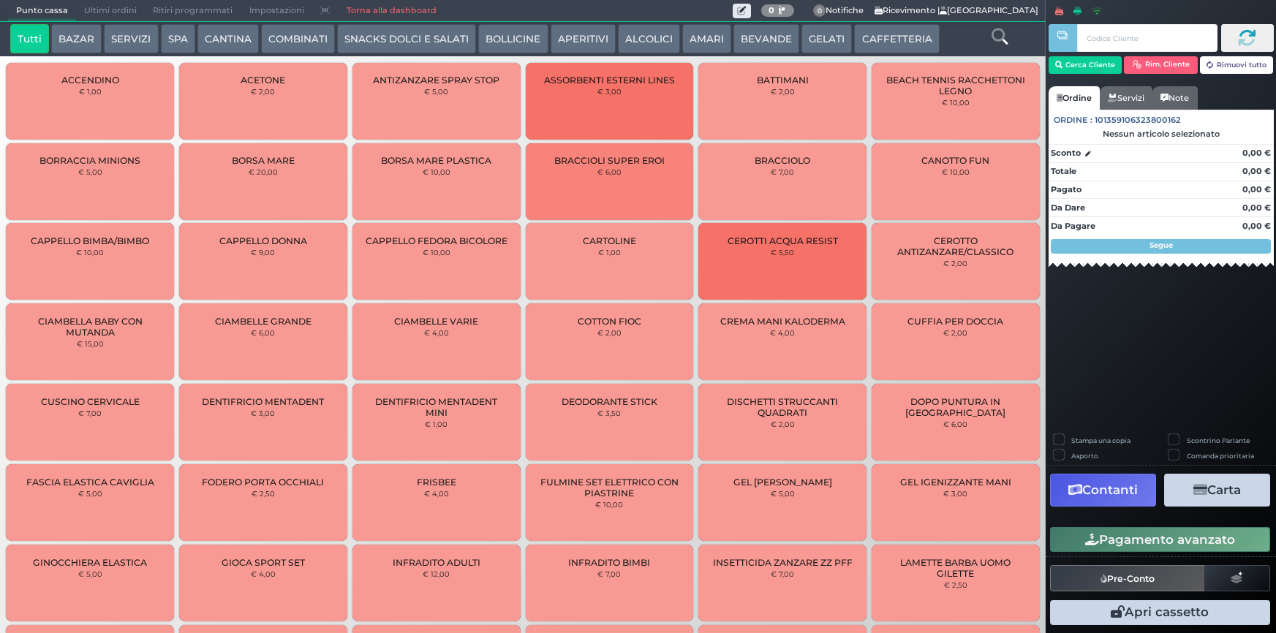 This screenshot has height=633, width=1276. What do you see at coordinates (783, 241) in the screenshot?
I see `span: CEROTTI ACQUA RESIST` at bounding box center [783, 241].